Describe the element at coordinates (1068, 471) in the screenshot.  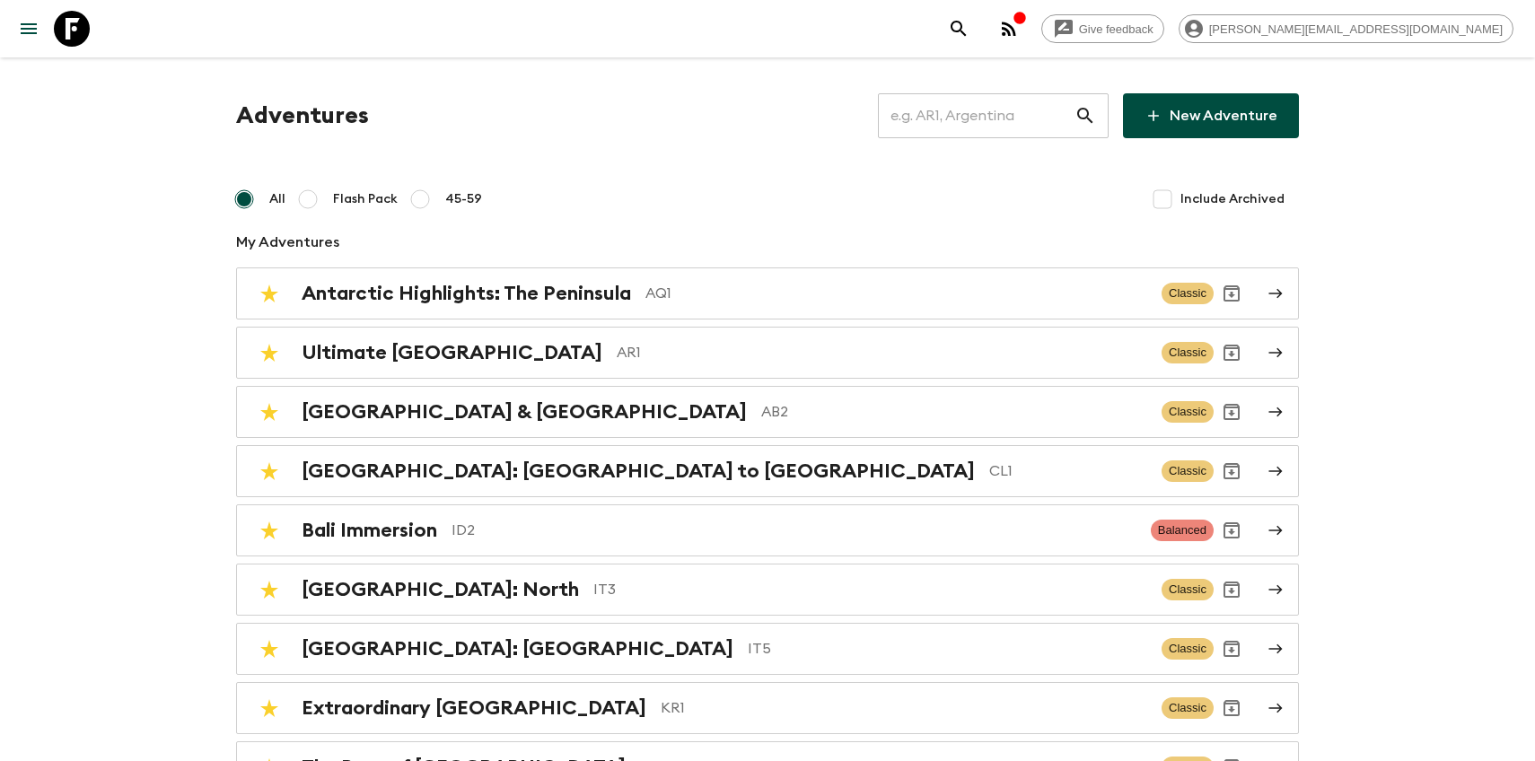
I see `p: CL1` at that location.